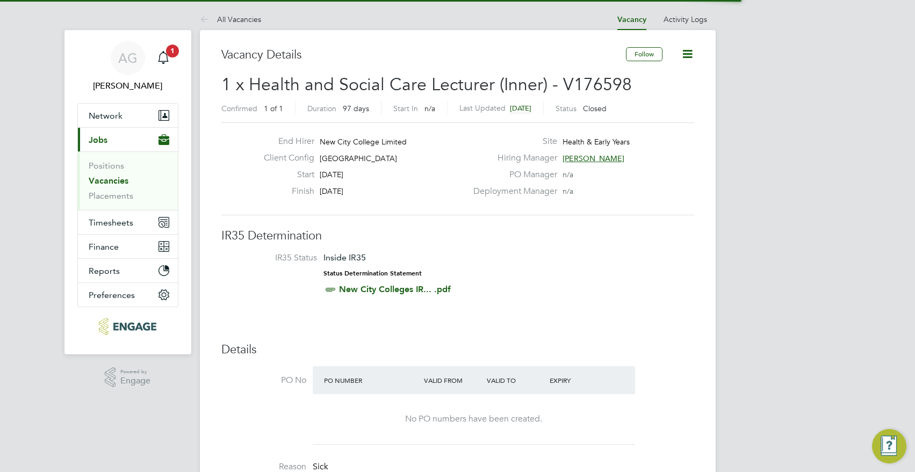 Image resolution: width=915 pixels, height=472 pixels. I want to click on label: Confirmed, so click(239, 109).